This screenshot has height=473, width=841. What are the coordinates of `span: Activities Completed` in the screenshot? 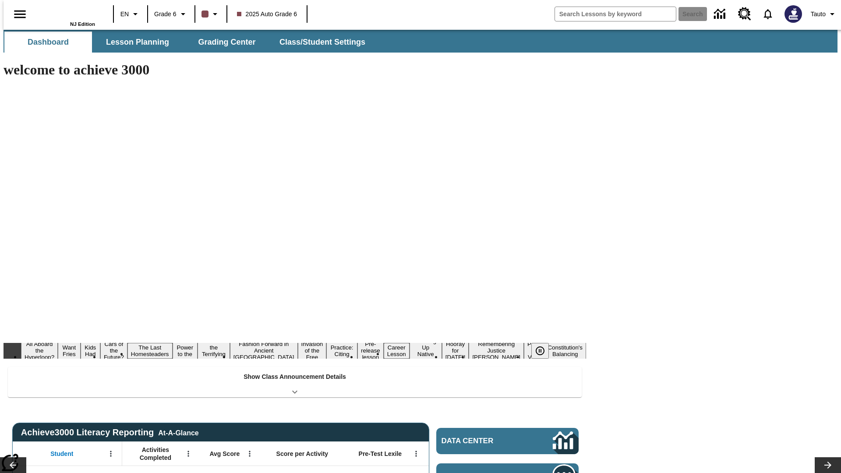 It's located at (156, 454).